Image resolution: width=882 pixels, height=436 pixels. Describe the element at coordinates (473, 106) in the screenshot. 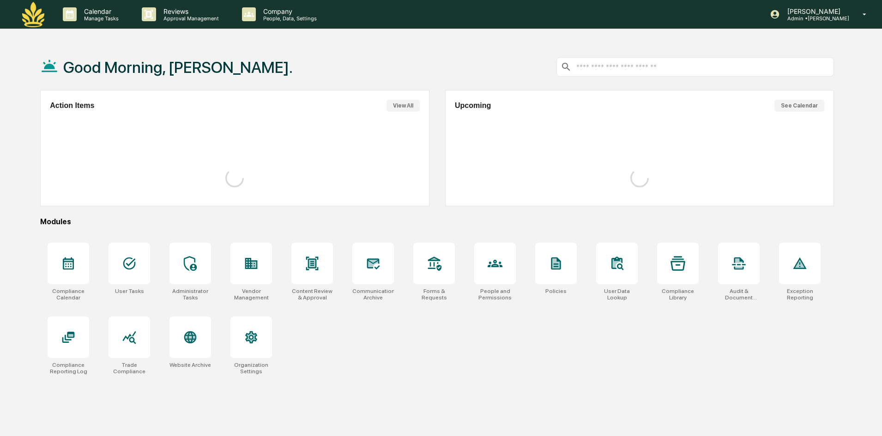

I see `h2: Upcoming` at that location.